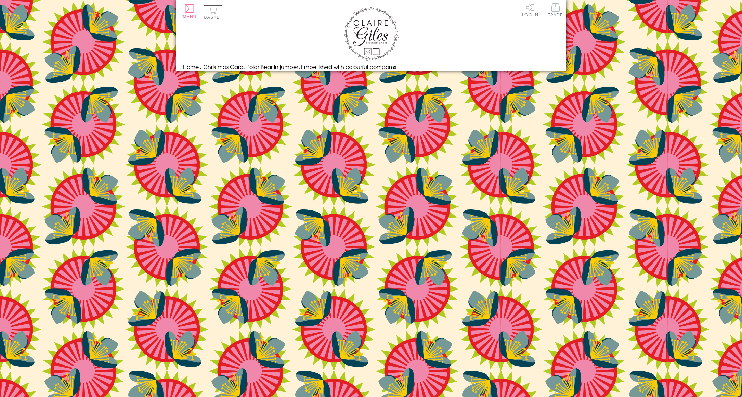 This screenshot has width=742, height=397. I want to click on a: Trade, so click(555, 11).